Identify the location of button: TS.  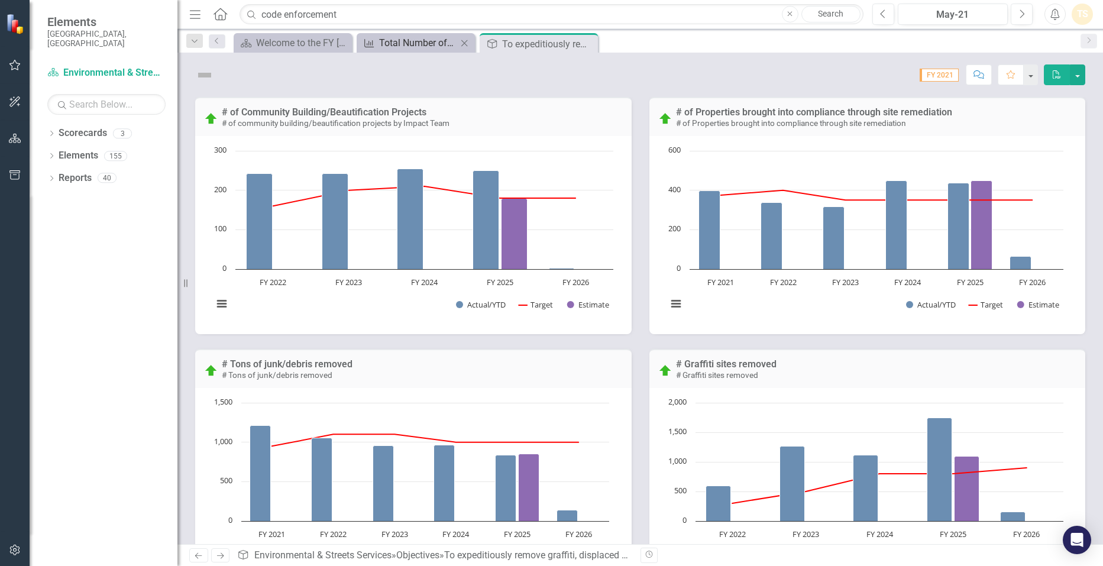
(1082, 14).